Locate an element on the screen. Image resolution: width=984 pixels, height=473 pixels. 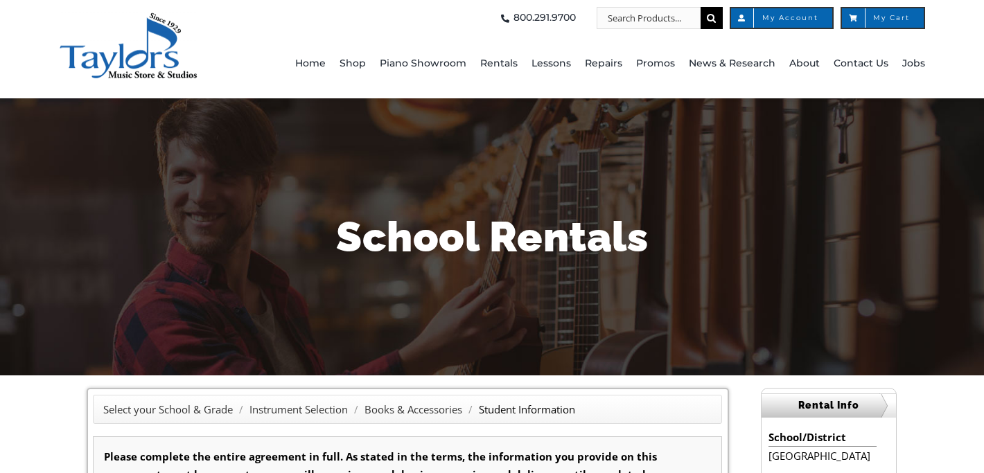
span: Repairs is located at coordinates (604, 64).